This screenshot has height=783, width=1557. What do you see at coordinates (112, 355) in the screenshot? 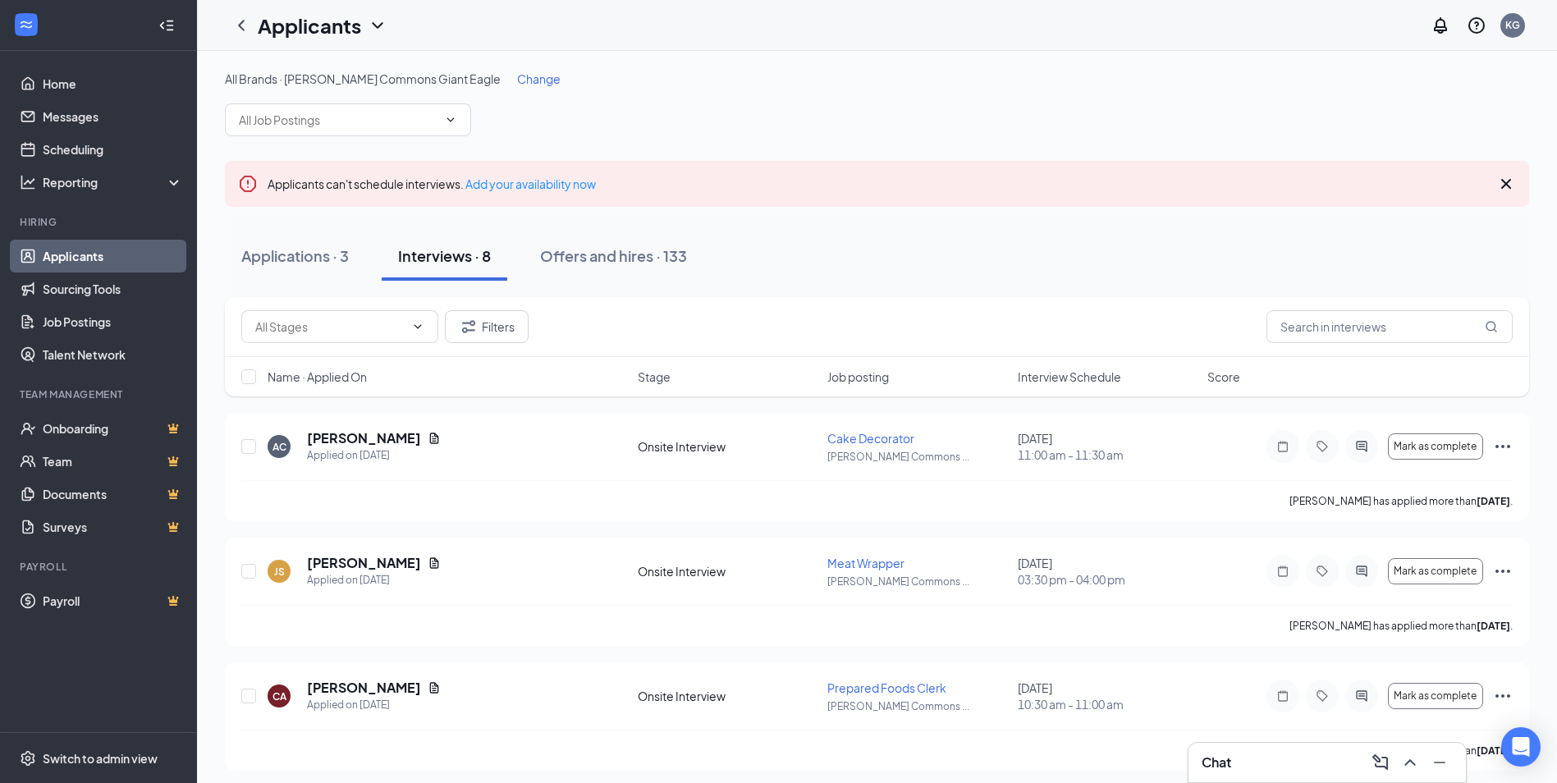
I see `a: Talent Network` at bounding box center [112, 355].